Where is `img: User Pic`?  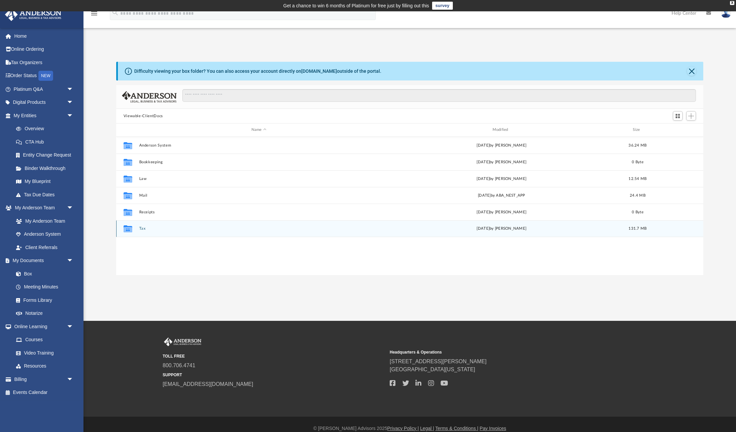 img: User Pic is located at coordinates (726, 13).